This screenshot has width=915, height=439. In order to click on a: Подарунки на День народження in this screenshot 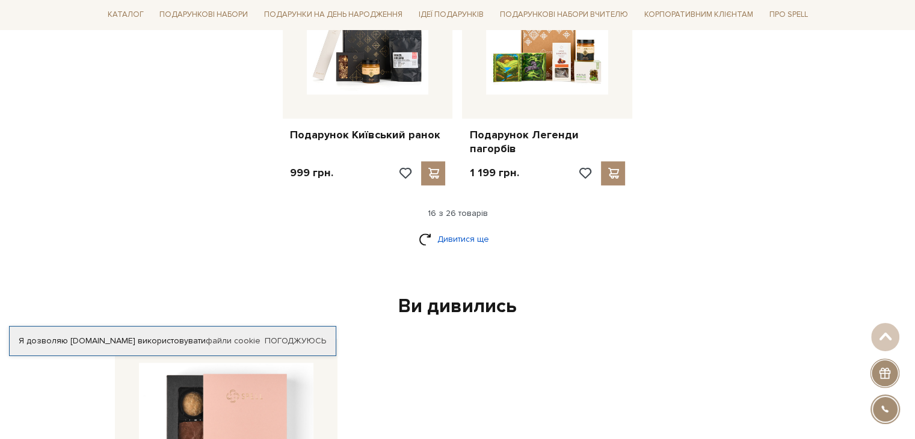, I will do `click(333, 15)`.